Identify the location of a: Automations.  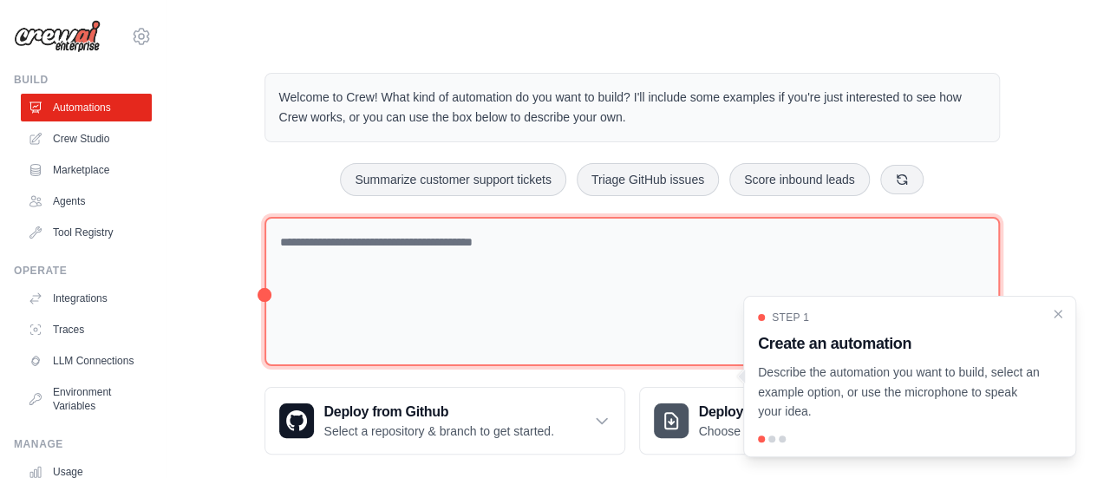
(86, 108).